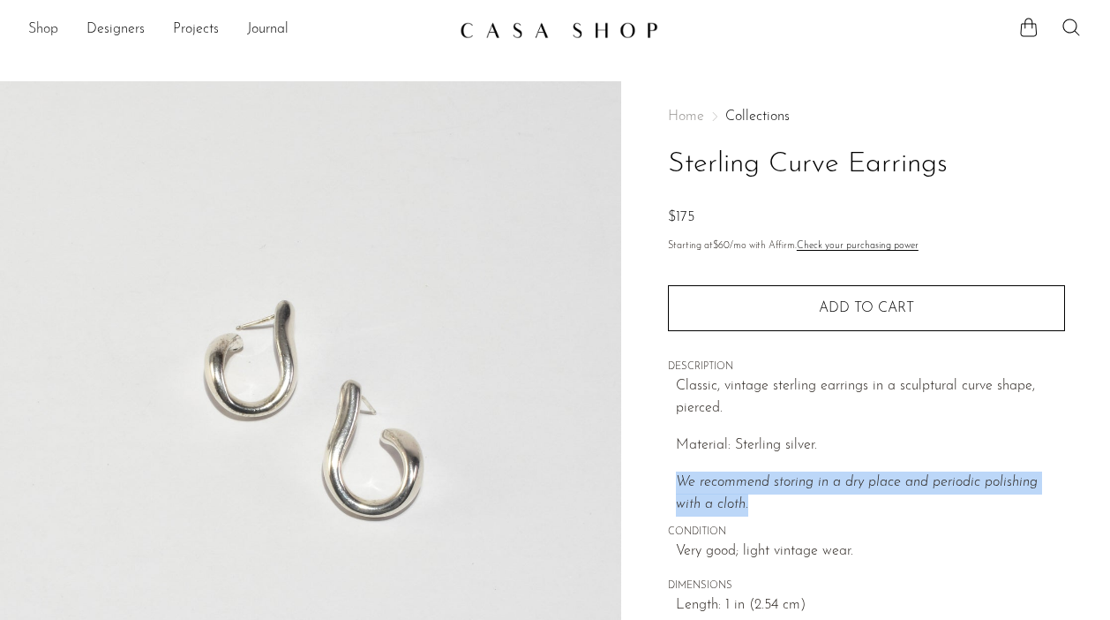  I want to click on a: Projects, so click(196, 30).